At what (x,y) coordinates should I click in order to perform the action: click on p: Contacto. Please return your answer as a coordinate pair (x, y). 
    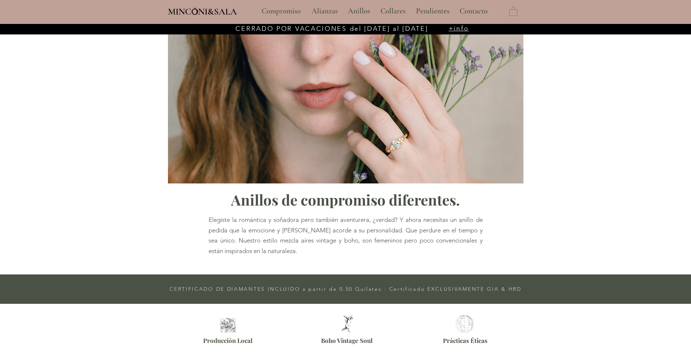
    Looking at the image, I should click on (473, 11).